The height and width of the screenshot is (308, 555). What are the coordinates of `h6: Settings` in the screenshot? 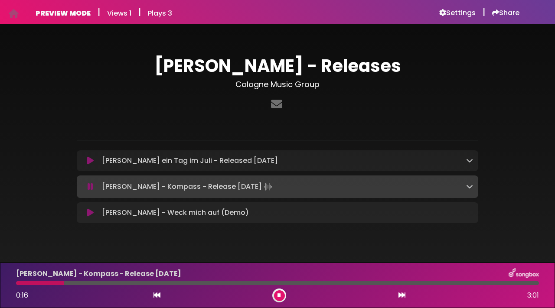 It's located at (458, 13).